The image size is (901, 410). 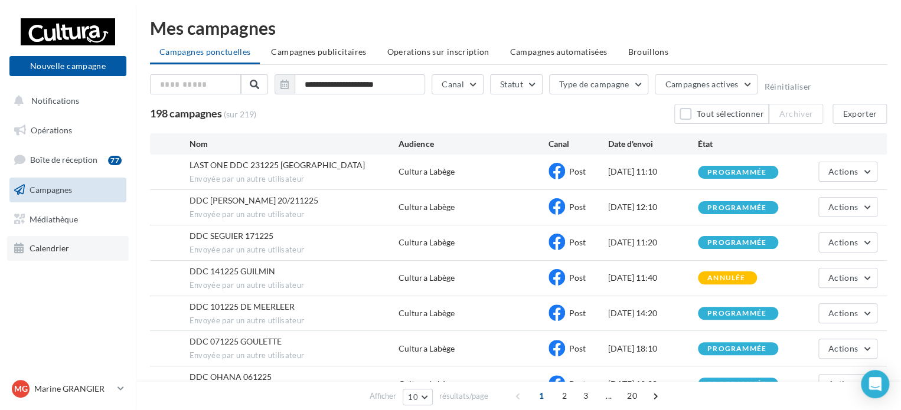 I want to click on span: DDC 101225 DE MEERLEER, so click(x=242, y=306).